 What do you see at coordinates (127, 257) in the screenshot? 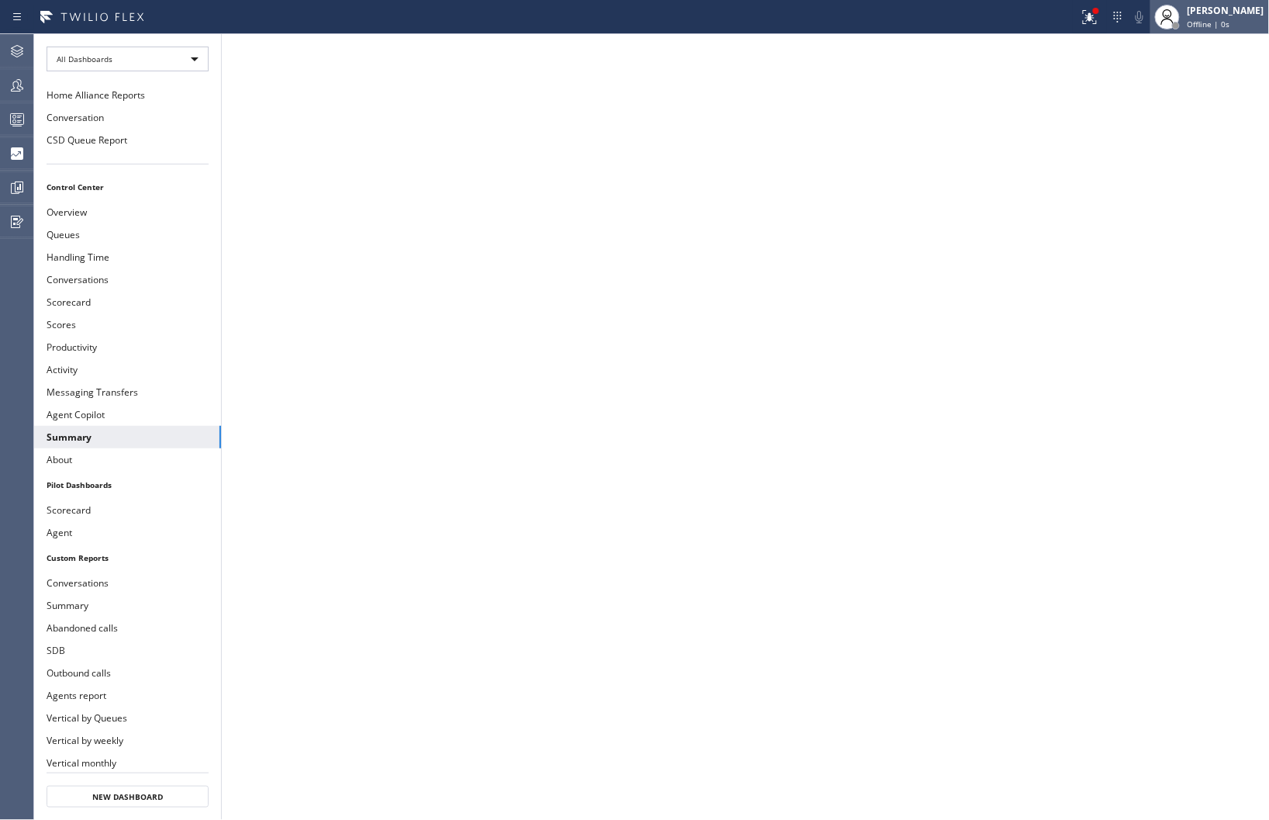
I see `button: Handling Time` at bounding box center [127, 257].